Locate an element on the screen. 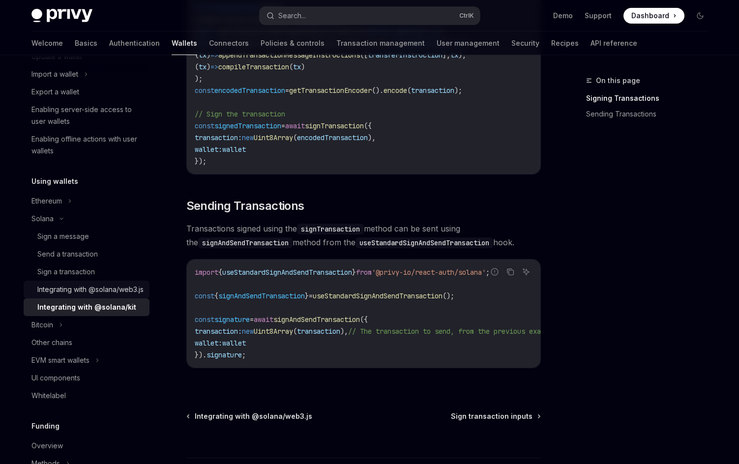 This screenshot has width=739, height=464. code: signAndSendTransaction is located at coordinates (245, 243).